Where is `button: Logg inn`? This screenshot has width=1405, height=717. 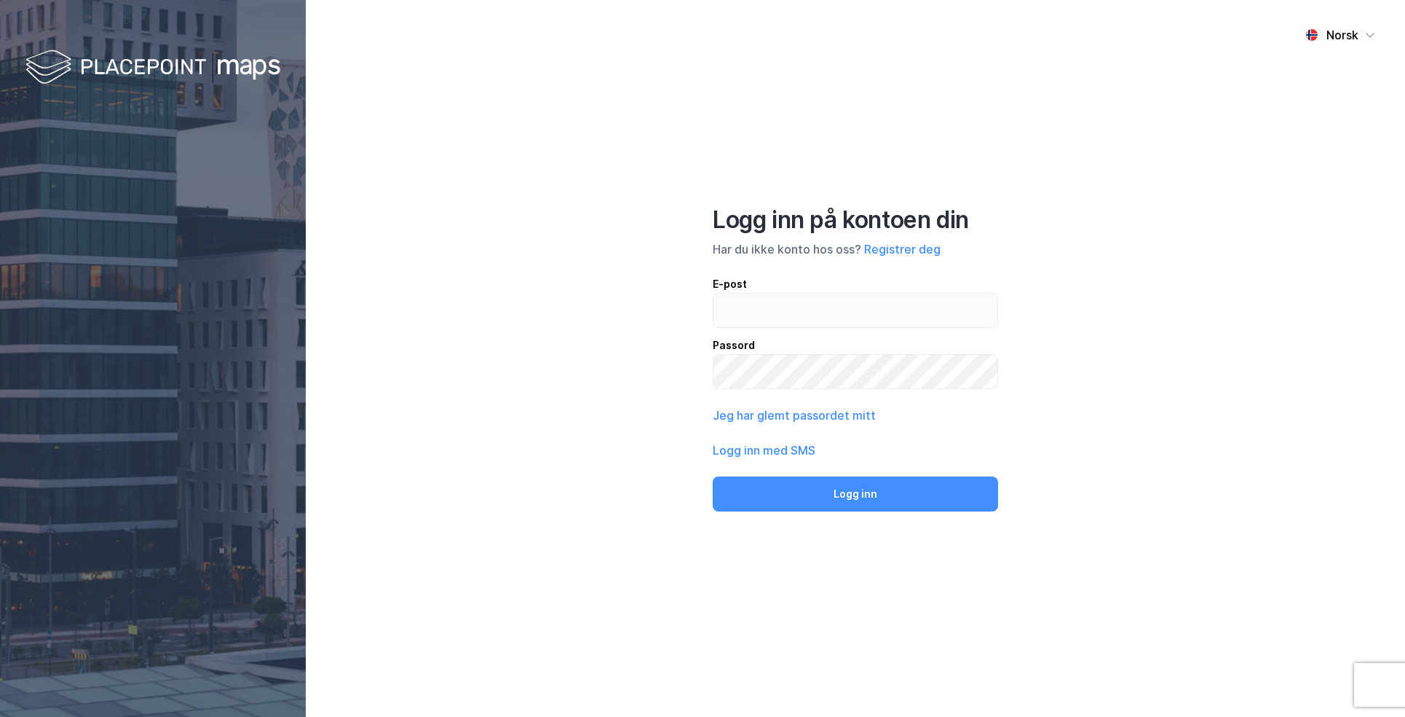 button: Logg inn is located at coordinates (856, 494).